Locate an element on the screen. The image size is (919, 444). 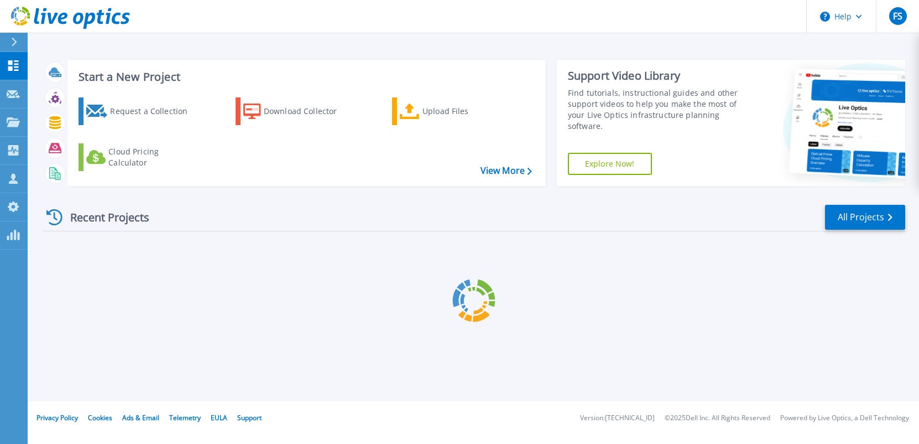
div: Support Video Library is located at coordinates (656, 76).